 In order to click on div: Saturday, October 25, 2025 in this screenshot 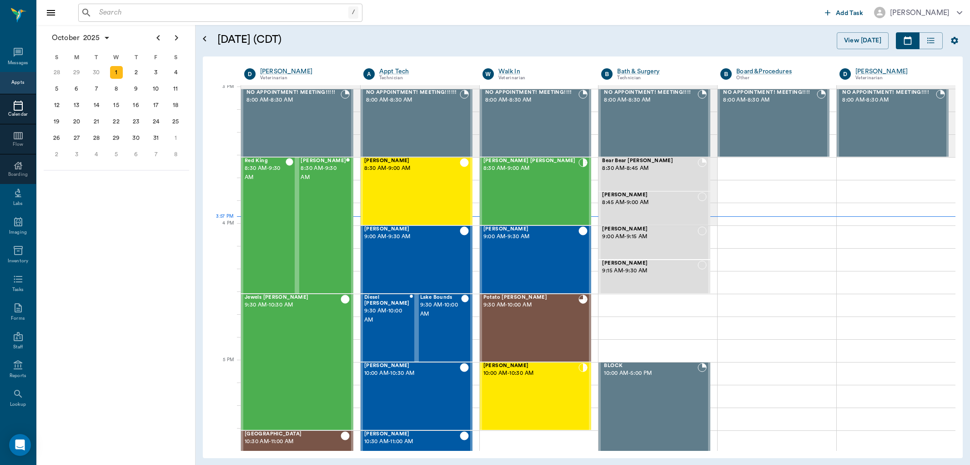, I will do `click(176, 121)`.